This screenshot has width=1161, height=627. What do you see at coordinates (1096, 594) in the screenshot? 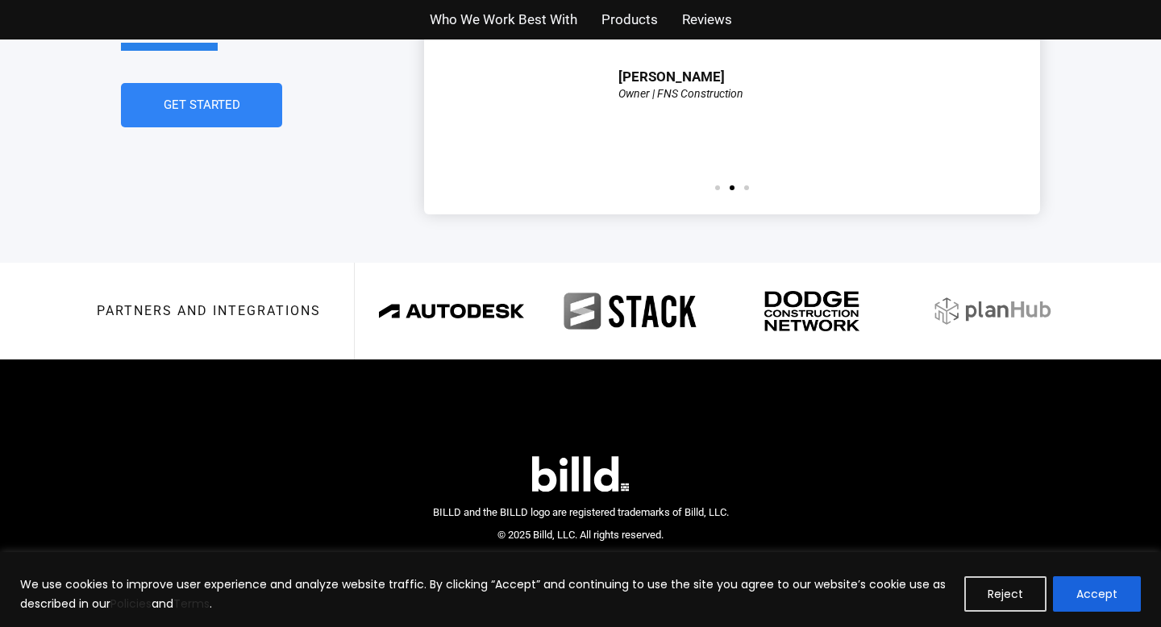
I see `button: Accept` at bounding box center [1096, 594].